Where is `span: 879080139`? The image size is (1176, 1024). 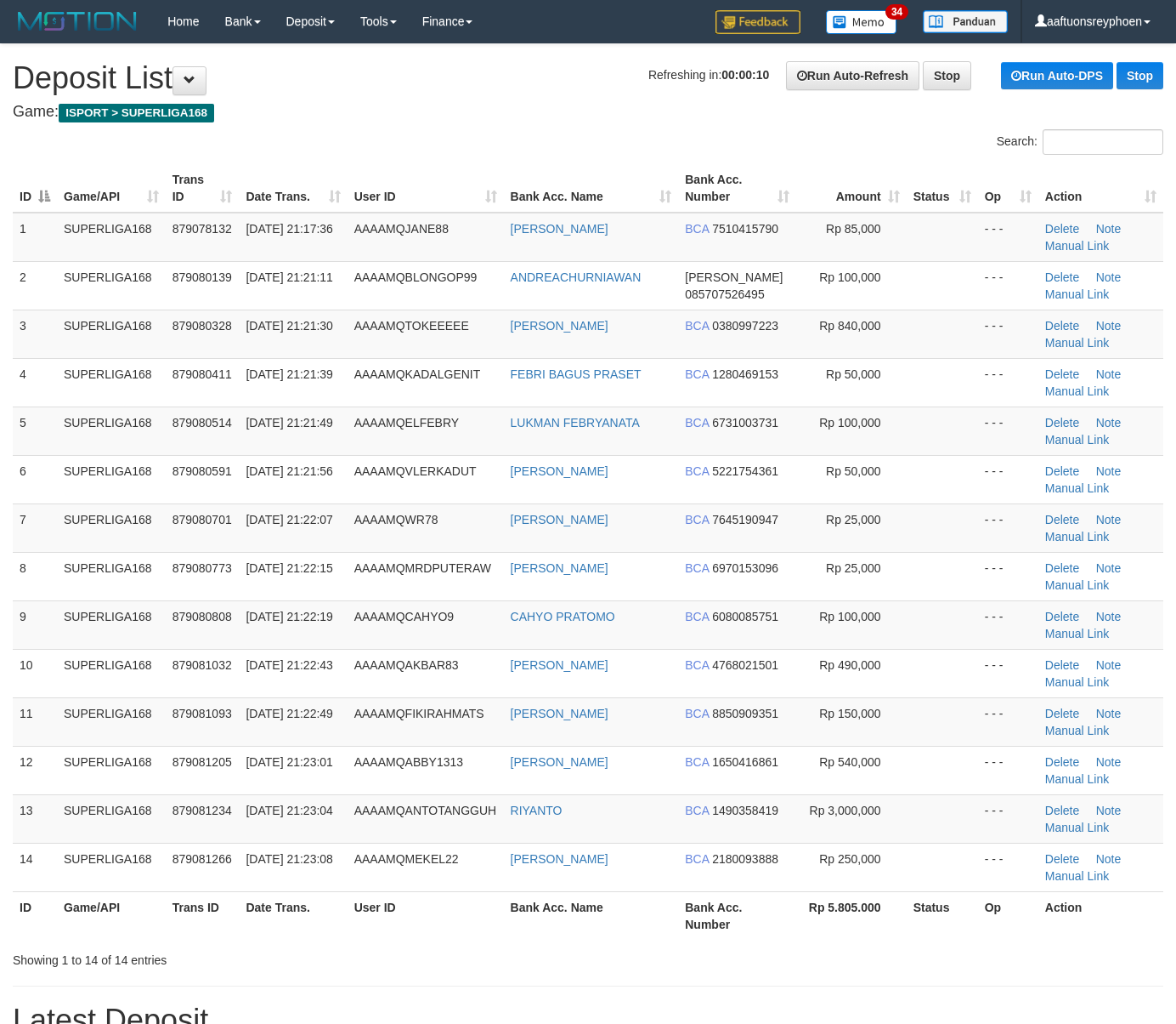
span: 879080139 is located at coordinates (202, 278).